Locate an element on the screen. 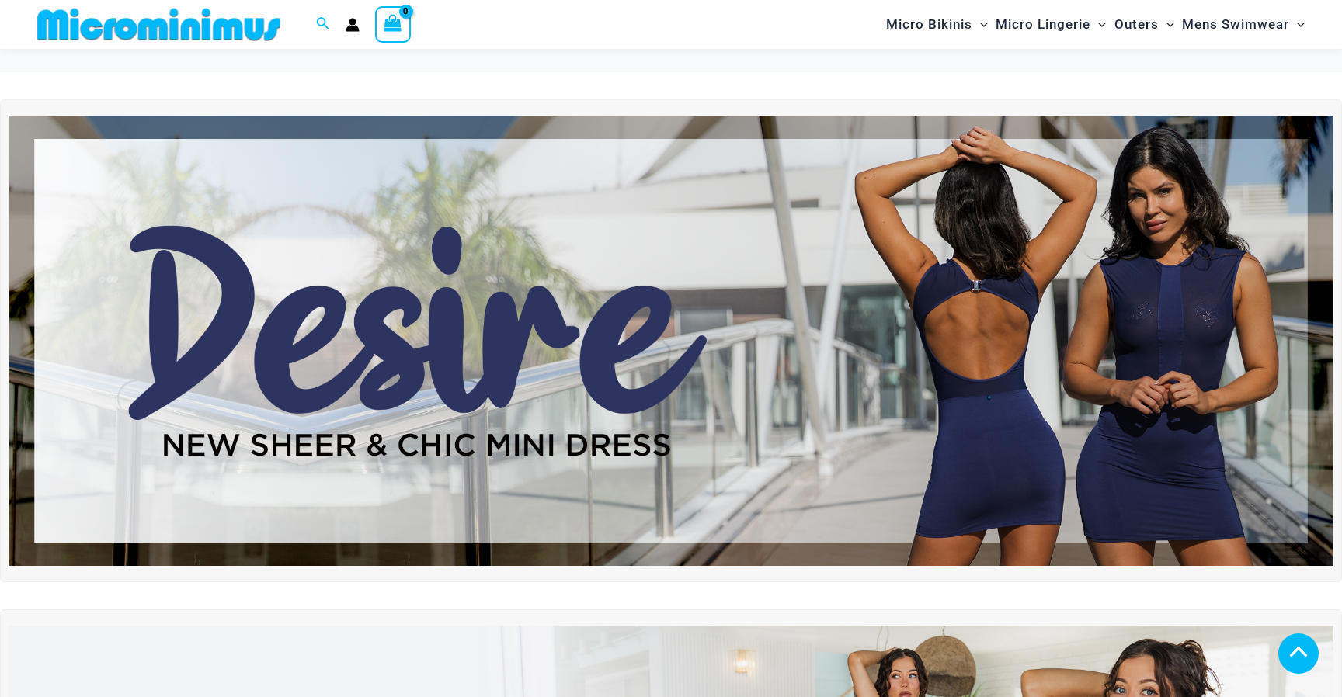 The image size is (1342, 697). span: Mens Swimwear is located at coordinates (1235, 24).